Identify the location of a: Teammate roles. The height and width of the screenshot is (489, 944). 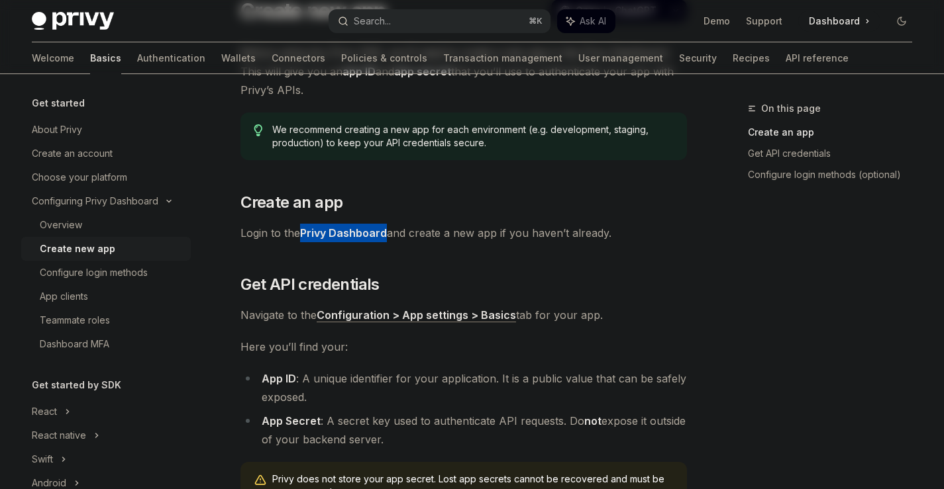
(106, 321).